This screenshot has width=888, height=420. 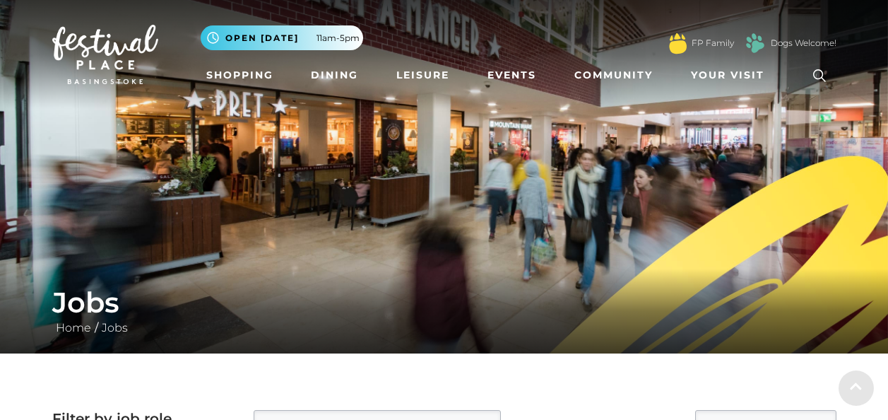 I want to click on a: Shopping, so click(x=240, y=75).